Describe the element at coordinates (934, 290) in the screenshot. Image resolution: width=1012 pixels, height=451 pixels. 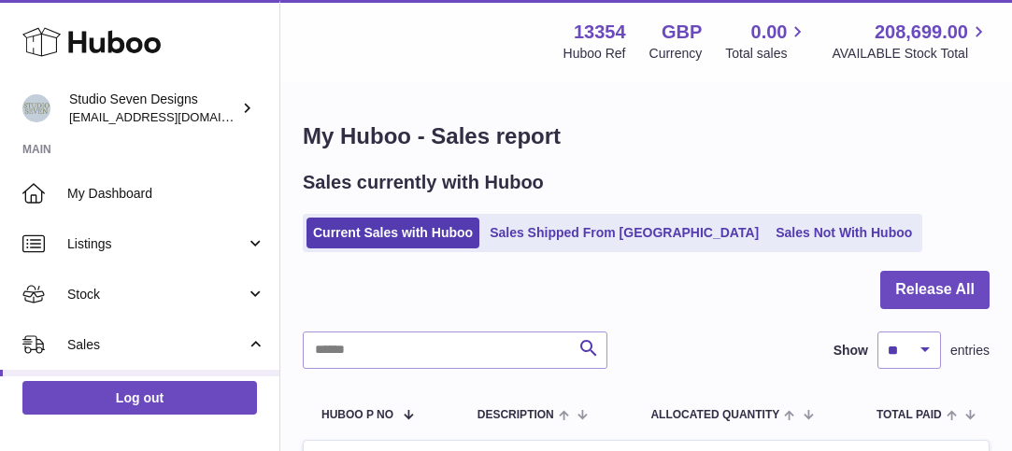
I see `button: Release All` at that location.